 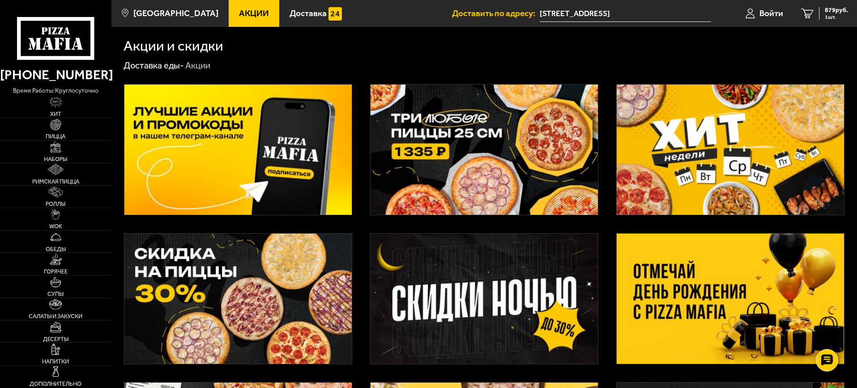 I want to click on span: Салаты и закуски, so click(x=55, y=316).